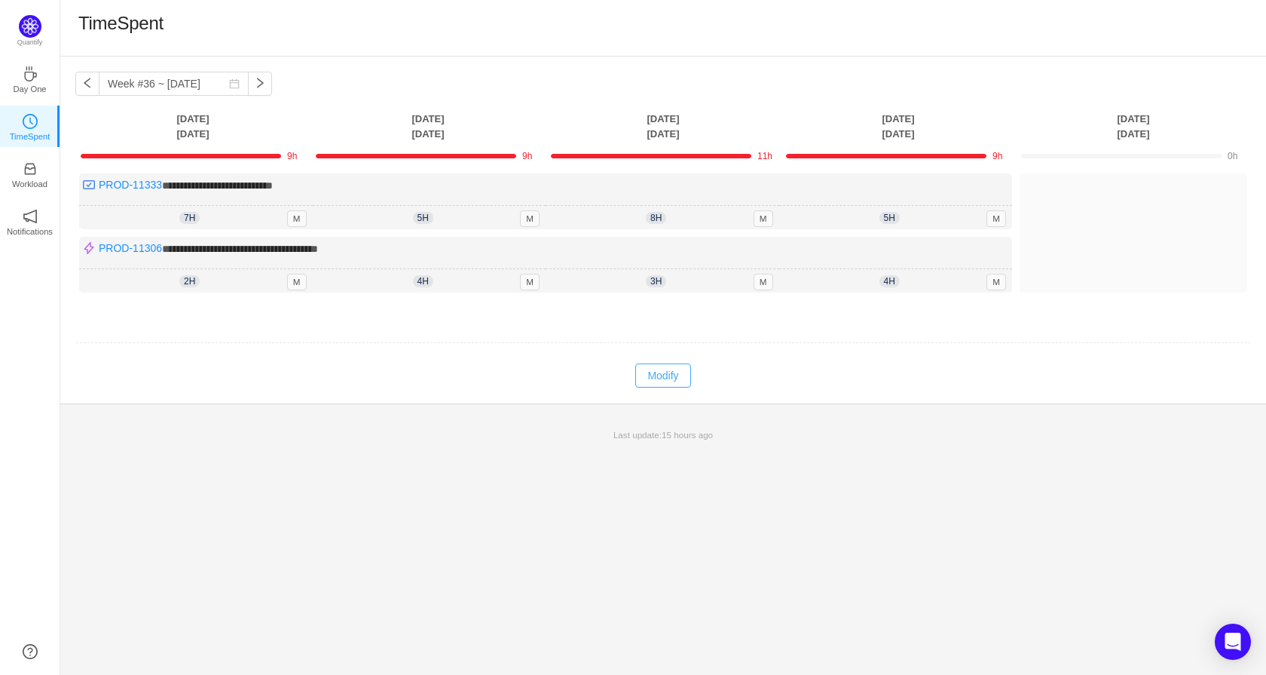 This screenshot has width=1266, height=675. What do you see at coordinates (30, 136) in the screenshot?
I see `p: TimeSpent` at bounding box center [30, 136].